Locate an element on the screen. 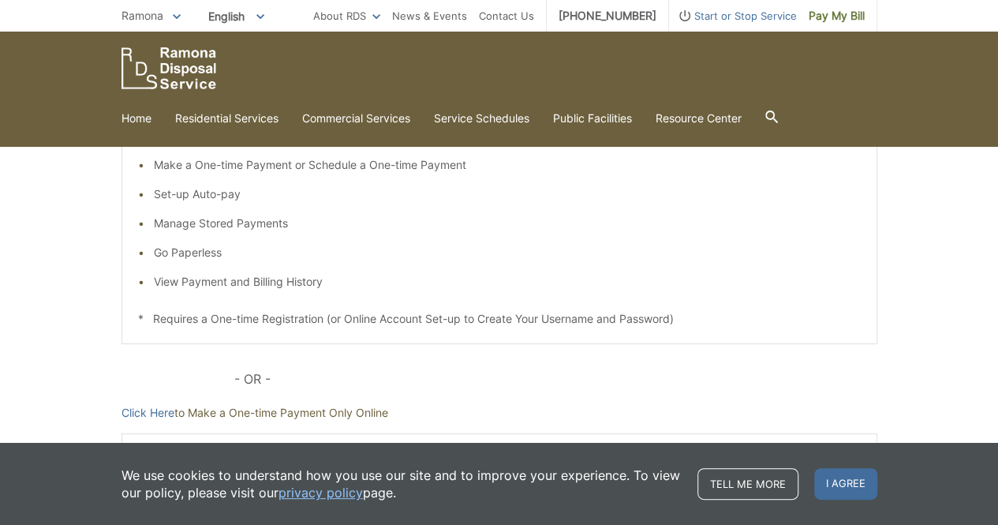 The width and height of the screenshot is (998, 525). a: Residential Services is located at coordinates (227, 118).